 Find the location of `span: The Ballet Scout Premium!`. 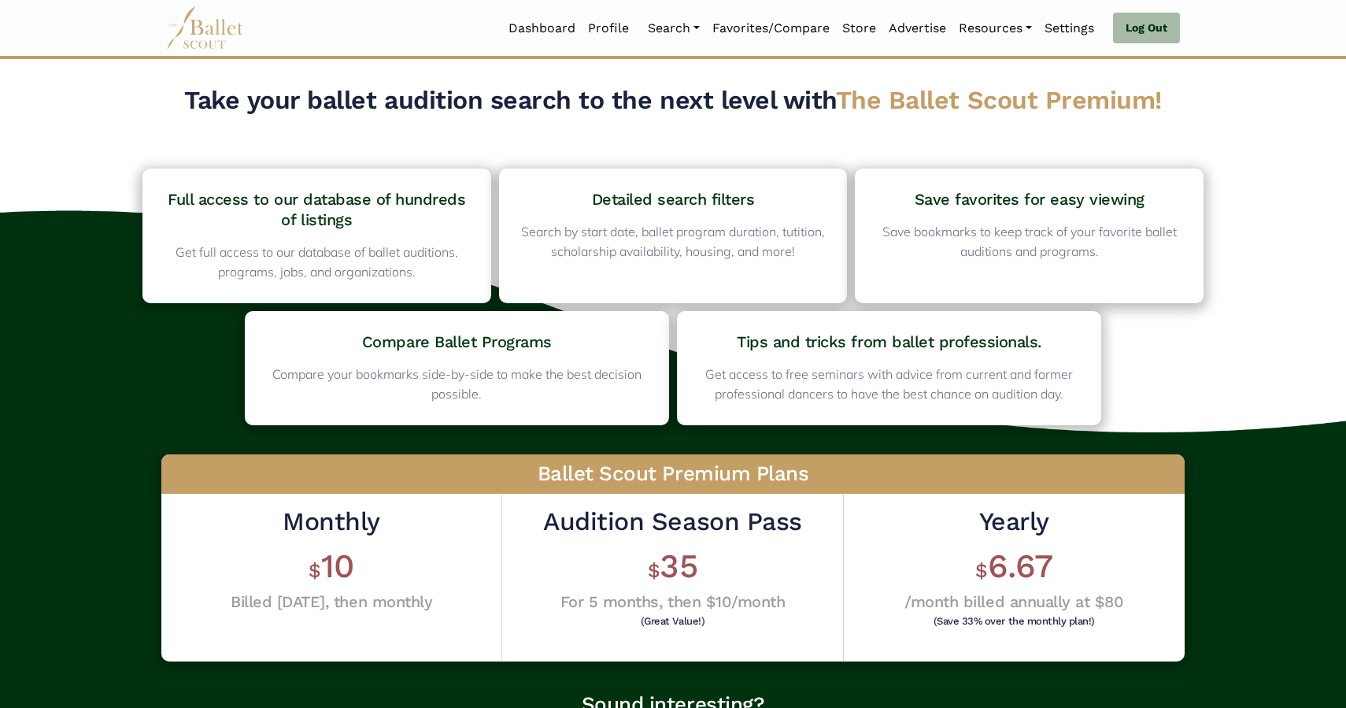

span: The Ballet Scout Premium! is located at coordinates (999, 100).